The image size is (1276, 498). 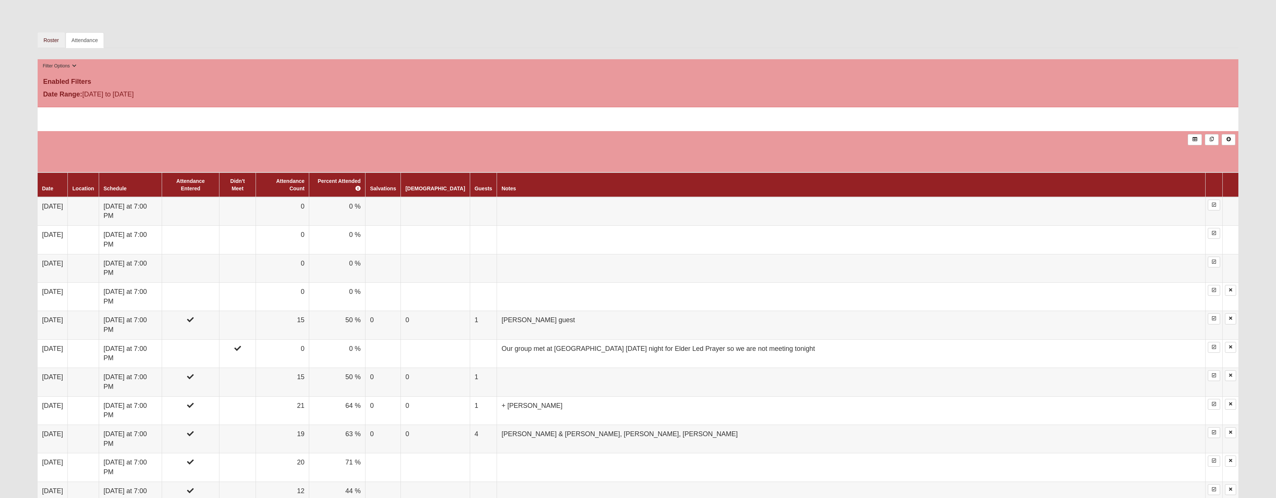 I want to click on a: Didn't Meet, so click(x=237, y=185).